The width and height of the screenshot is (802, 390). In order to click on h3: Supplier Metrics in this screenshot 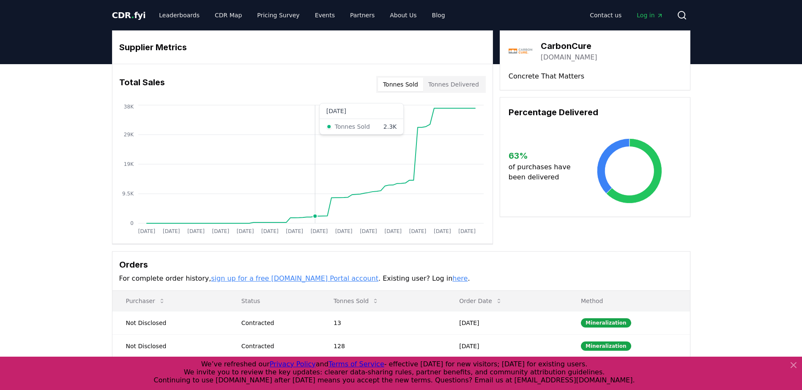, I will do `click(302, 47)`.